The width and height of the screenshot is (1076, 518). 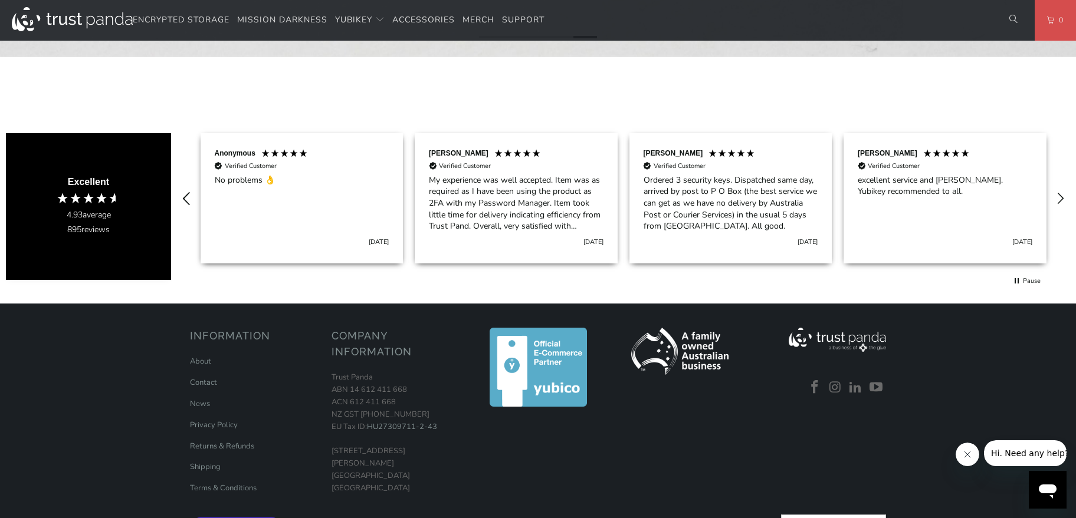 What do you see at coordinates (478, 19) in the screenshot?
I see `span: Merch` at bounding box center [478, 19].